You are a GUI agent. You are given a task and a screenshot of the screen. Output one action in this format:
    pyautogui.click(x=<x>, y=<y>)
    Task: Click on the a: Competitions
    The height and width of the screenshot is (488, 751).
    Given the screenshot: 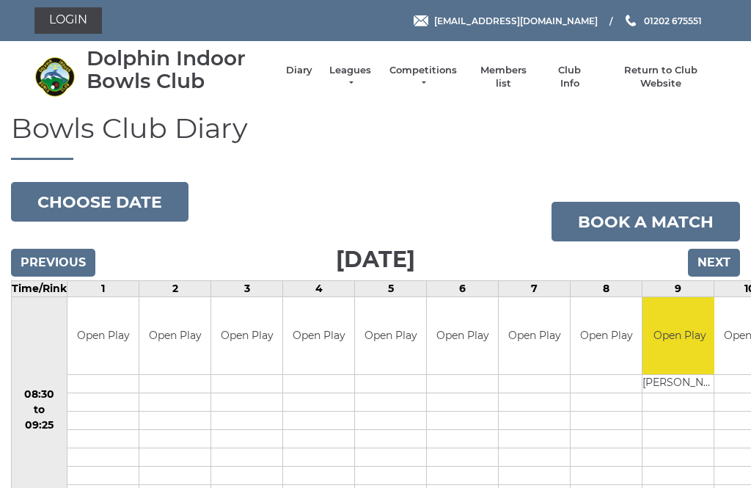 What is the action you would take?
    pyautogui.click(x=423, y=77)
    